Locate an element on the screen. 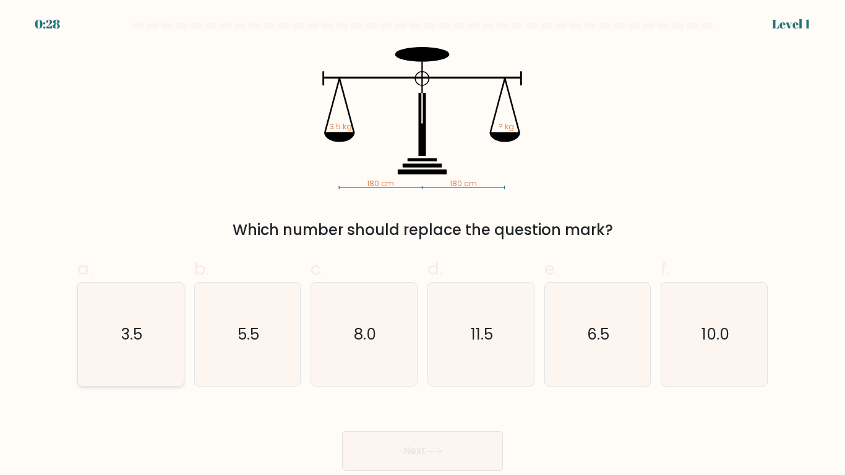 This screenshot has width=845, height=475. text: 6.5 is located at coordinates (599, 334).